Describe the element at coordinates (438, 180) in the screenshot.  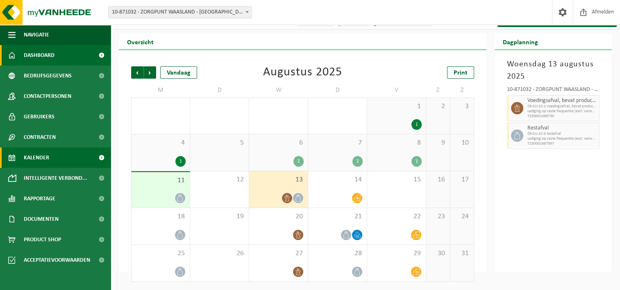
I see `span: 16` at that location.